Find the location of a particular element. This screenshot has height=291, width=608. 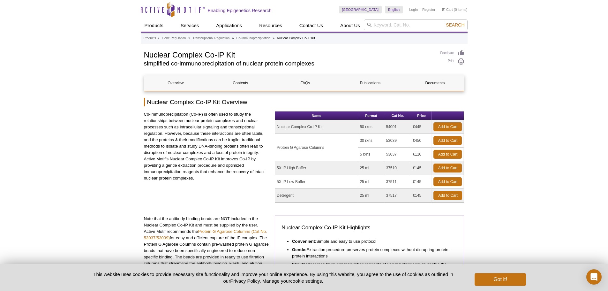

a: Contents is located at coordinates (240, 83).